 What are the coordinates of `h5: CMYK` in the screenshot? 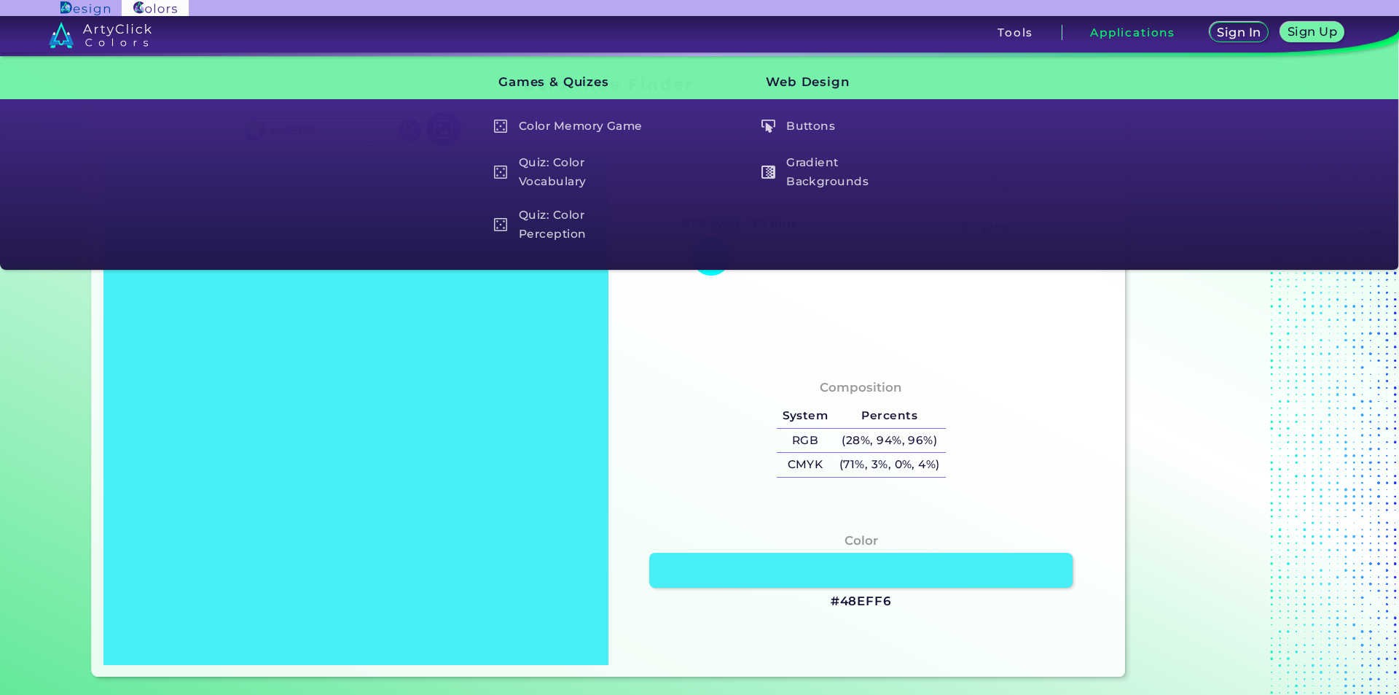 It's located at (805, 464).